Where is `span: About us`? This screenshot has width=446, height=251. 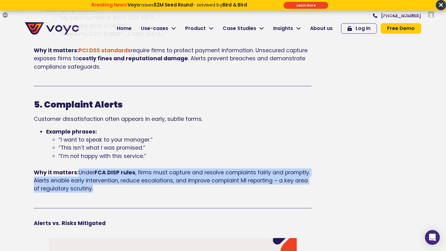 span: About us is located at coordinates (321, 28).